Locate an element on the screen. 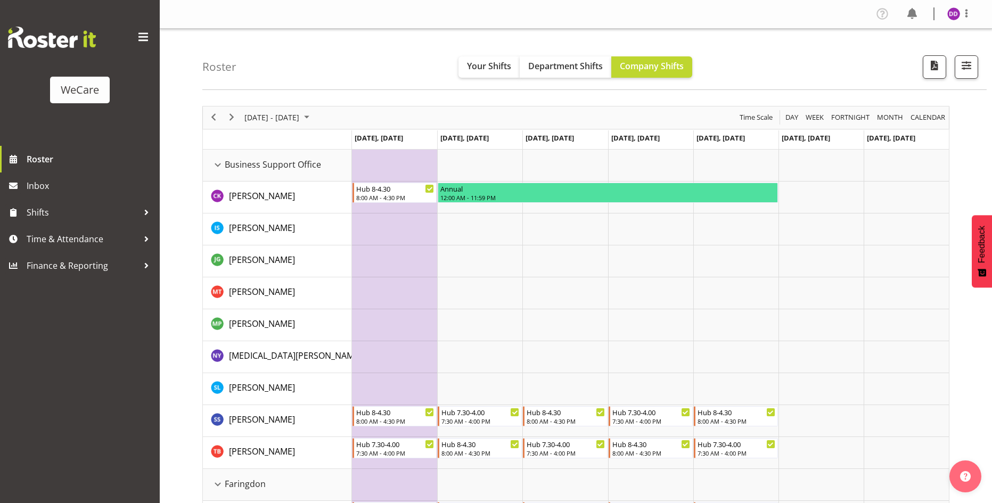 Image resolution: width=992 pixels, height=503 pixels. button: Download a PDF of the roster according to the set date range. is located at coordinates (935, 67).